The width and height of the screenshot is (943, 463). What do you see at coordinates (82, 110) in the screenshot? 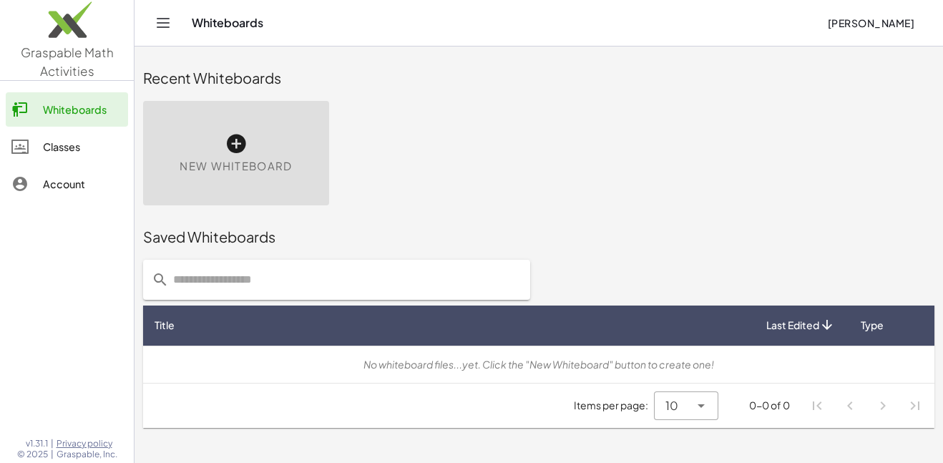
I see `div: Whiteboards` at bounding box center [82, 110].